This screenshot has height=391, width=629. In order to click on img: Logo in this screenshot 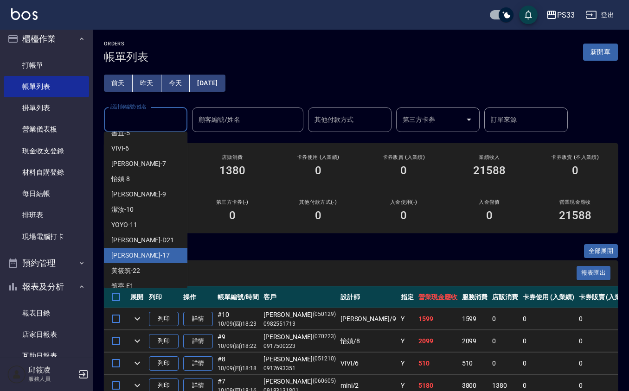, I will do `click(24, 14)`.